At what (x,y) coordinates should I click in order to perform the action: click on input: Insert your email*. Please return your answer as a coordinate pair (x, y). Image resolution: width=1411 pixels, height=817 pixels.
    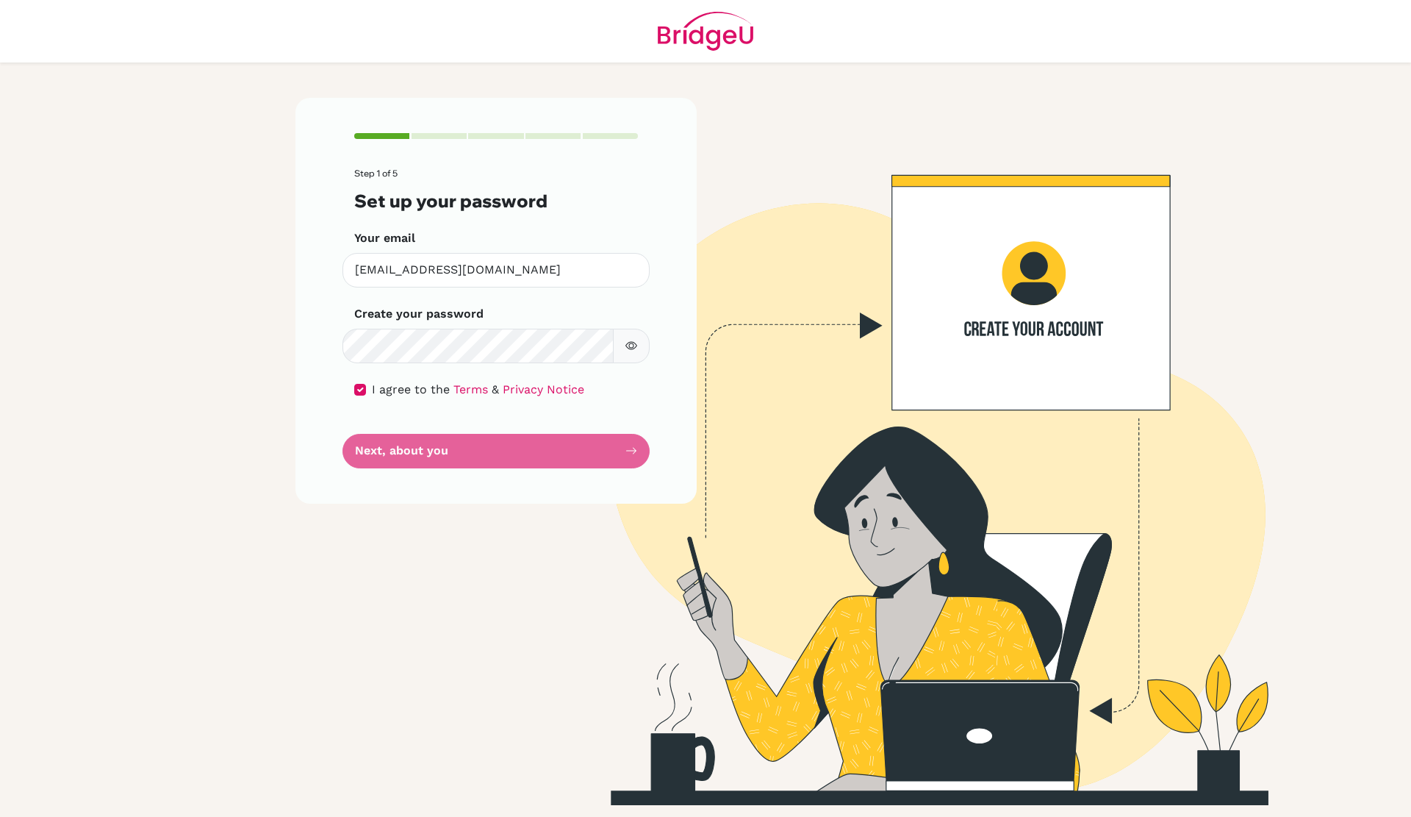
    Looking at the image, I should click on (496, 270).